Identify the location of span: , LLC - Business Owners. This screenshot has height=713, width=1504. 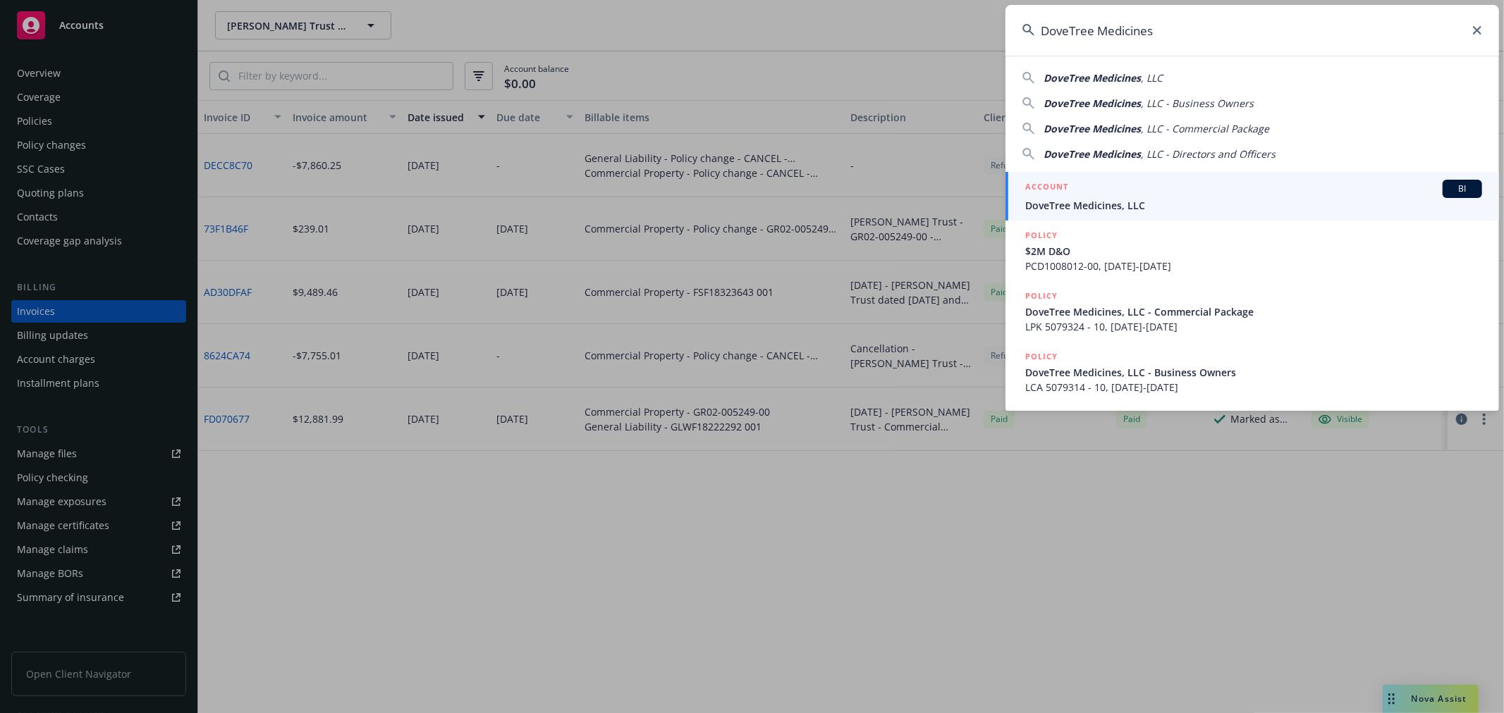
(1197, 103).